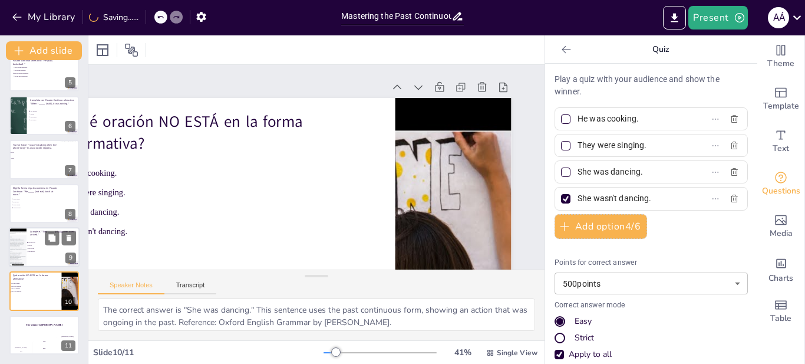 This screenshot has width=805, height=364. Describe the element at coordinates (779, 18) in the screenshot. I see `button: A Á` at that location.